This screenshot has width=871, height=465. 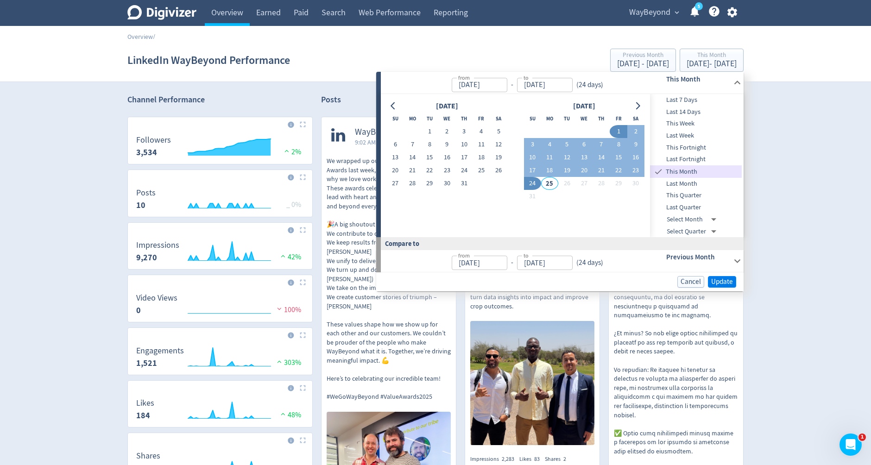 I want to click on div: Last 7 Days, so click(x=696, y=100).